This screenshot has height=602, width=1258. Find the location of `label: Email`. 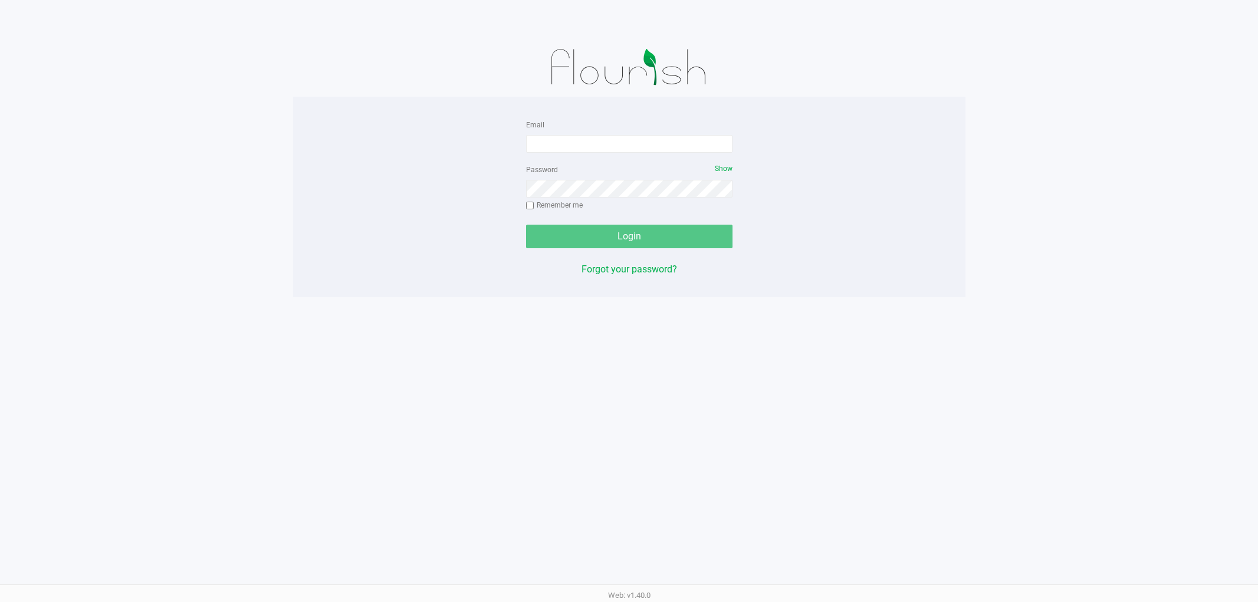

label: Email is located at coordinates (535, 125).